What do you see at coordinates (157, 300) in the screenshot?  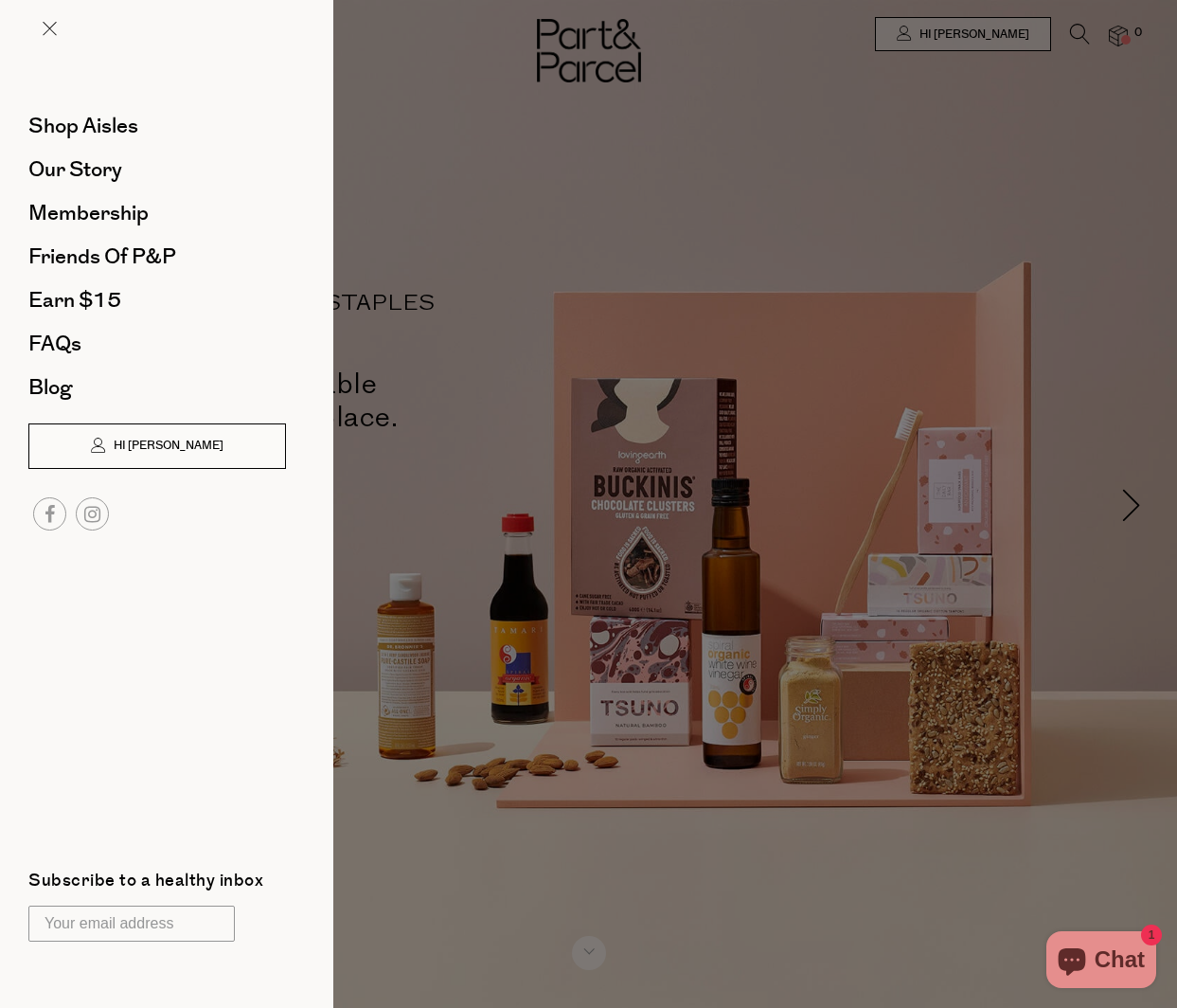 I see `a: Earn $15` at bounding box center [157, 300].